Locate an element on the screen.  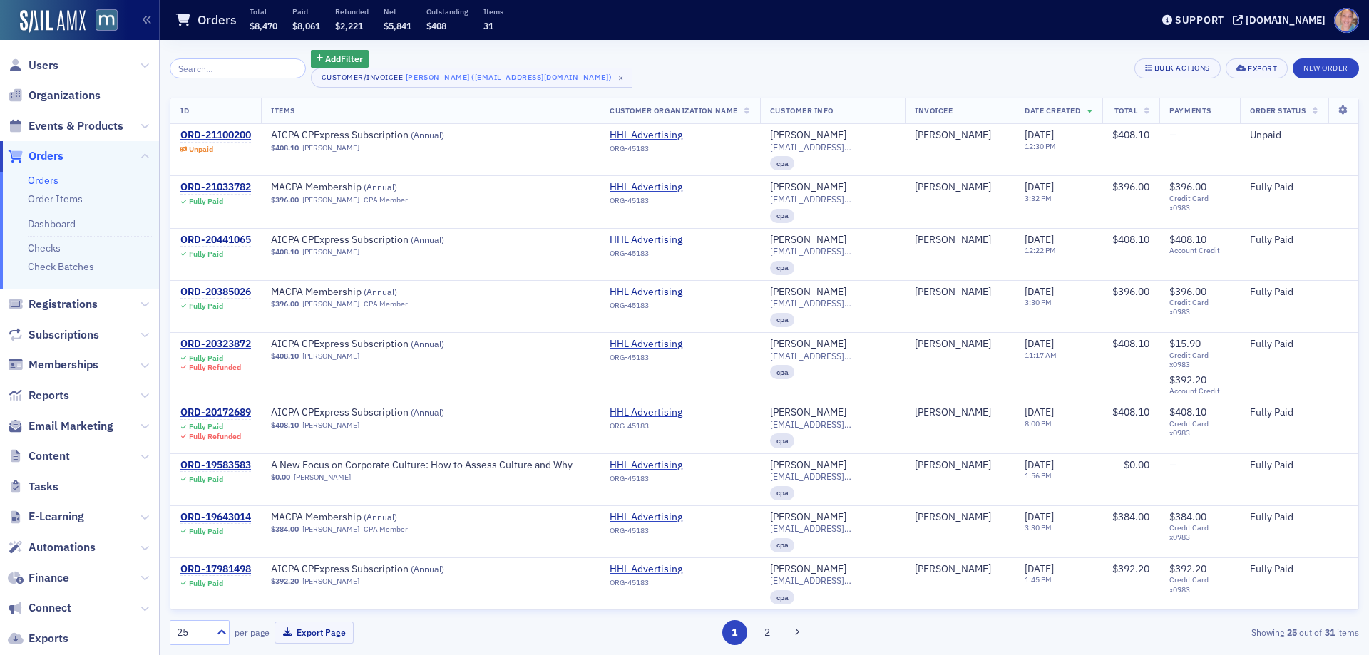
time: 3:30 PM is located at coordinates (1038, 302).